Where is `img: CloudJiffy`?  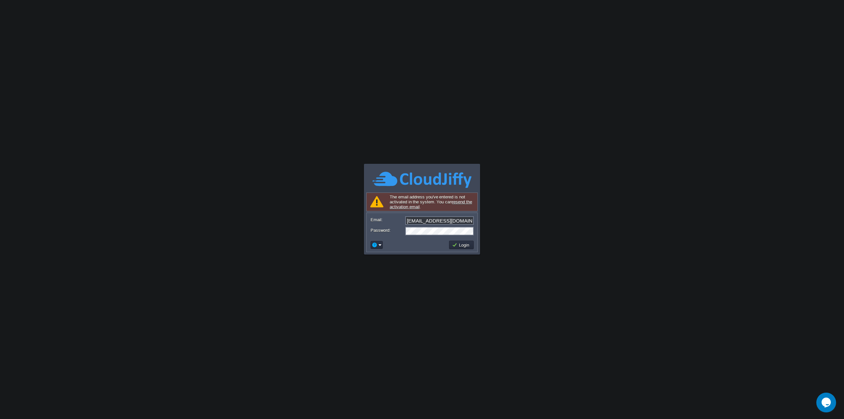
img: CloudJiffy is located at coordinates (422, 180).